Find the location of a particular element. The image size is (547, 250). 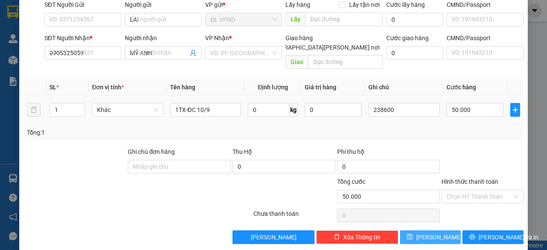

label: Cước lấy hàng is located at coordinates (405, 5).